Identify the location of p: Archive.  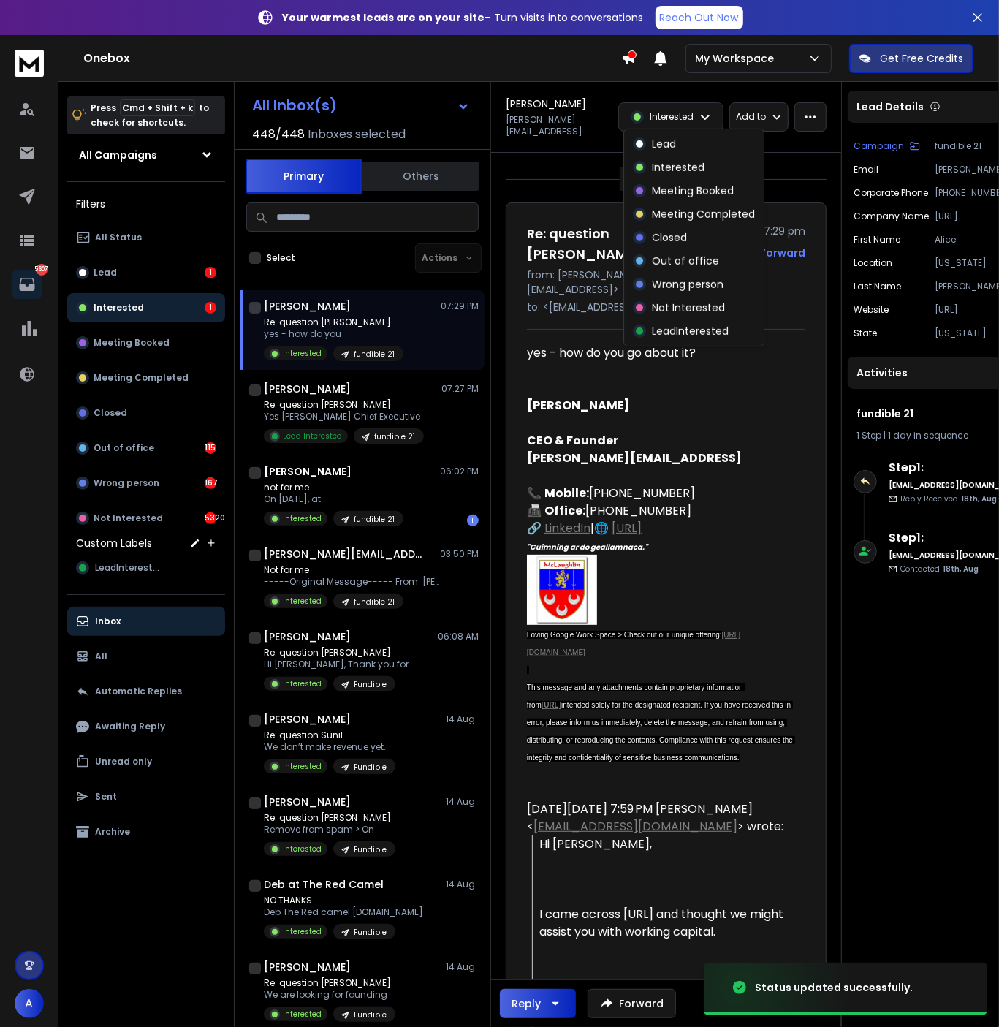
(113, 832).